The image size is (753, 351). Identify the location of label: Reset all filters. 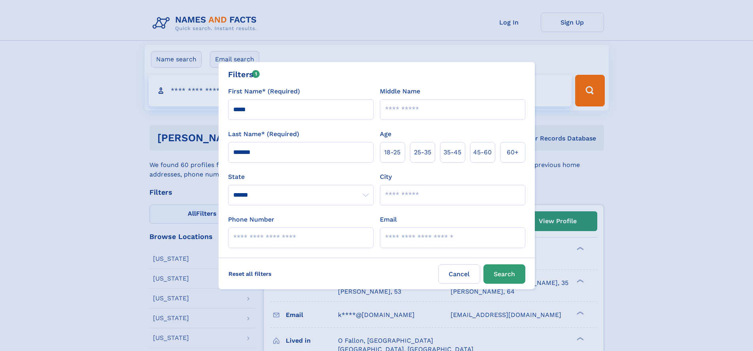
(250, 274).